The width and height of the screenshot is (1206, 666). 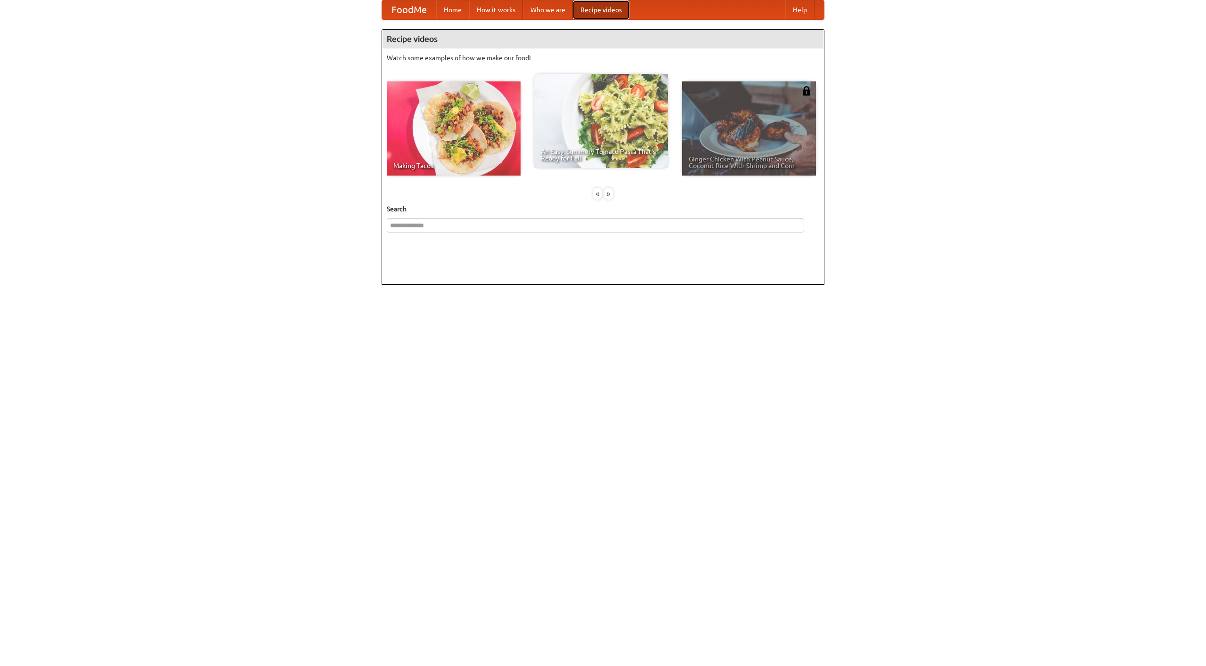 What do you see at coordinates (409, 10) in the screenshot?
I see `a: FoodMe` at bounding box center [409, 10].